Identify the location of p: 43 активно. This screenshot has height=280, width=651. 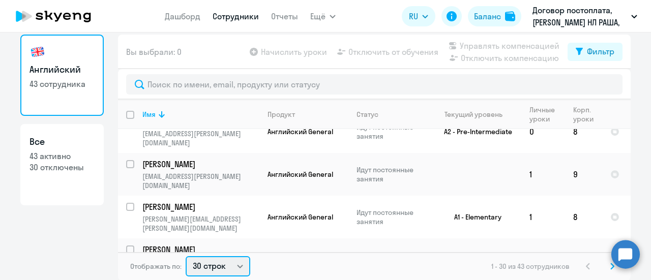
(62, 156).